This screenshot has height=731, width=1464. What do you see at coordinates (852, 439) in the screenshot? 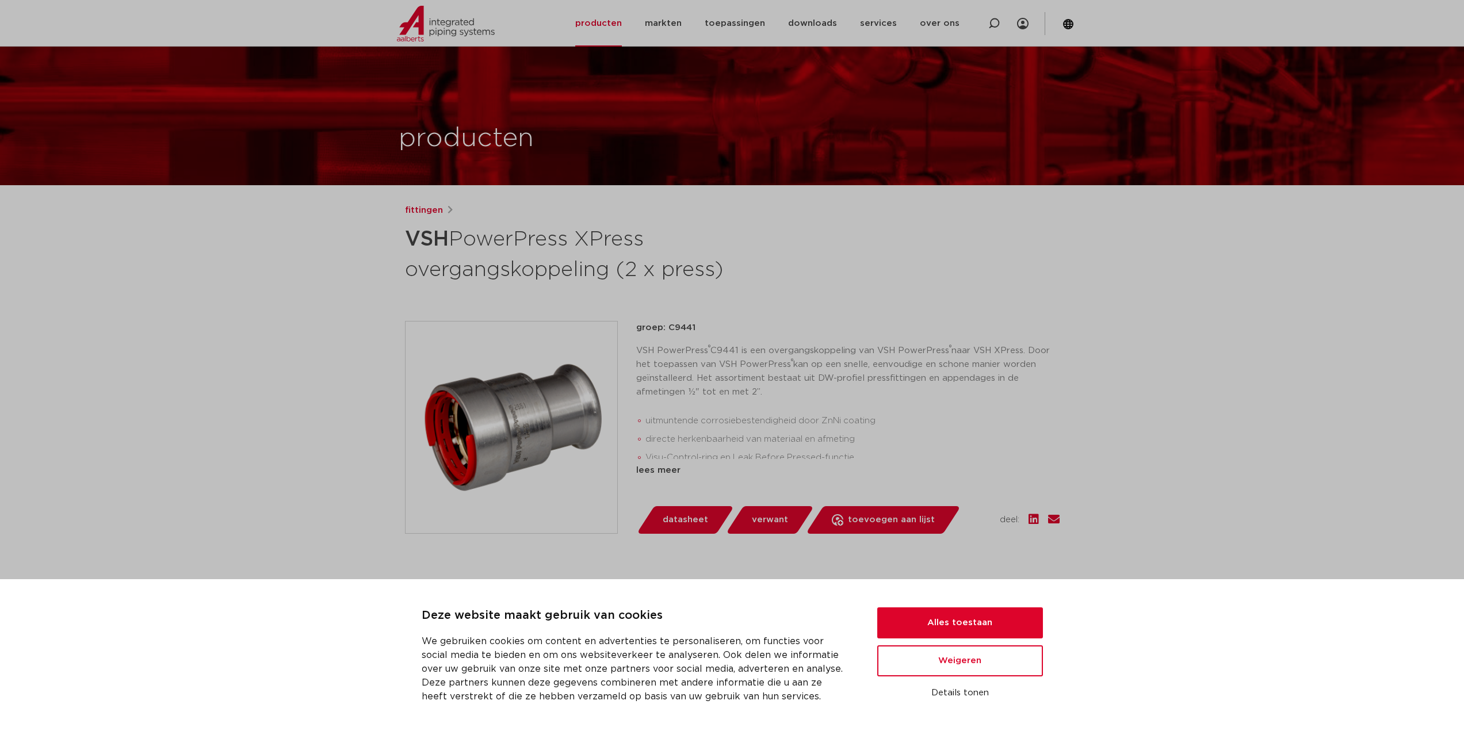
I see `li: directe herkenbaarheid van materiaal en afmeting` at bounding box center [852, 439].